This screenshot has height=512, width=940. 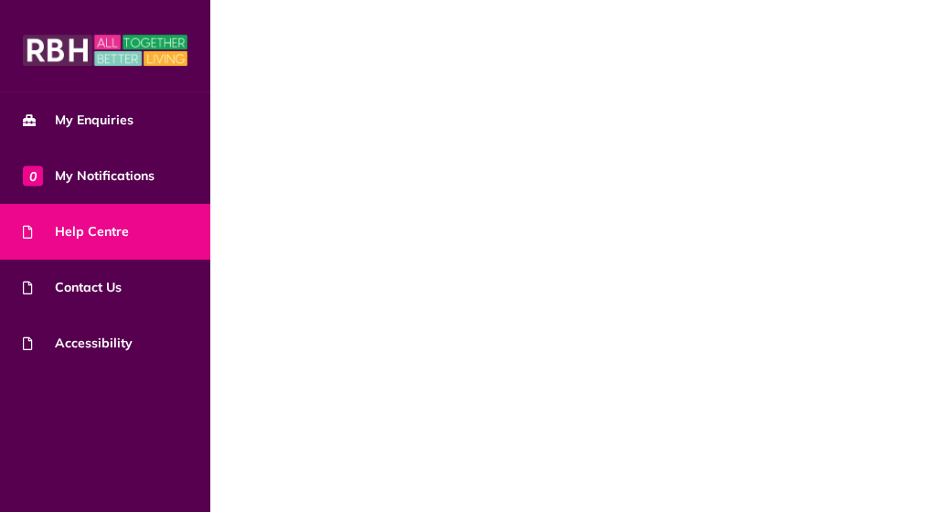 What do you see at coordinates (78, 343) in the screenshot?
I see `span: Accessibility` at bounding box center [78, 343].